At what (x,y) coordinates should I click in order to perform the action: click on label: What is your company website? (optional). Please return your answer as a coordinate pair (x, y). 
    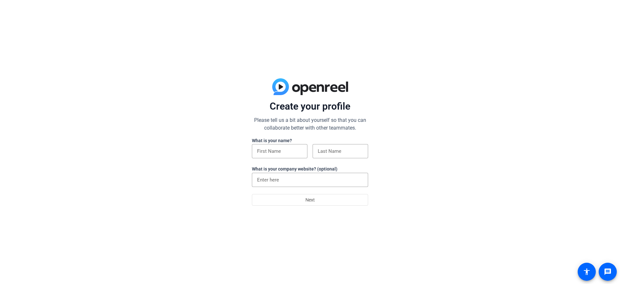
    Looking at the image, I should click on (294, 169).